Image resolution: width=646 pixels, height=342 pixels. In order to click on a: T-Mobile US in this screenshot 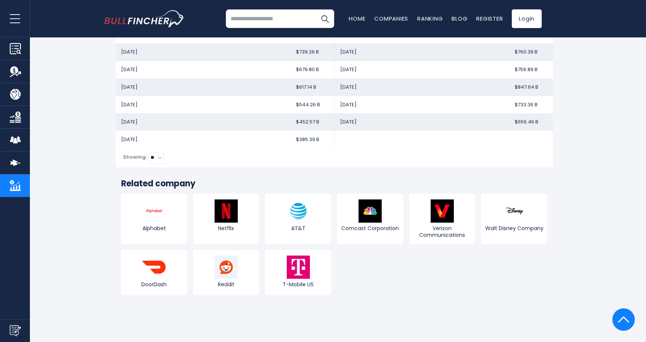, I will do `click(298, 272)`.